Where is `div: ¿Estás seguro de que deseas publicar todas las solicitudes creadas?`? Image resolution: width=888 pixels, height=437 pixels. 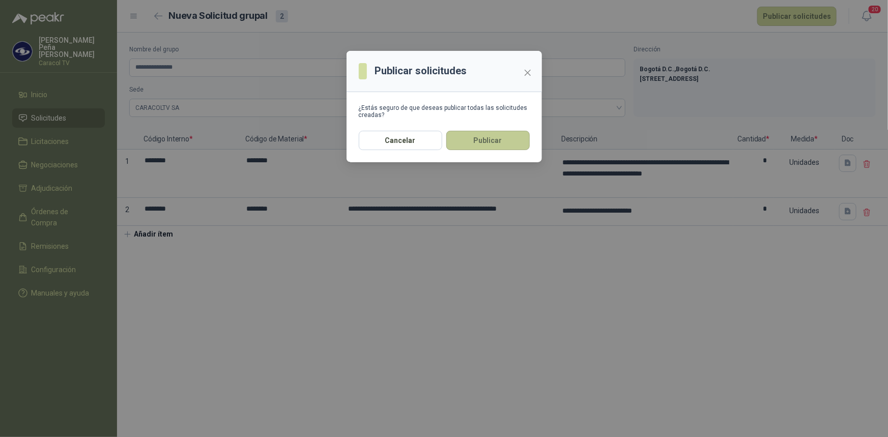 div: ¿Estás seguro de que deseas publicar todas las solicitudes creadas? is located at coordinates (444, 111).